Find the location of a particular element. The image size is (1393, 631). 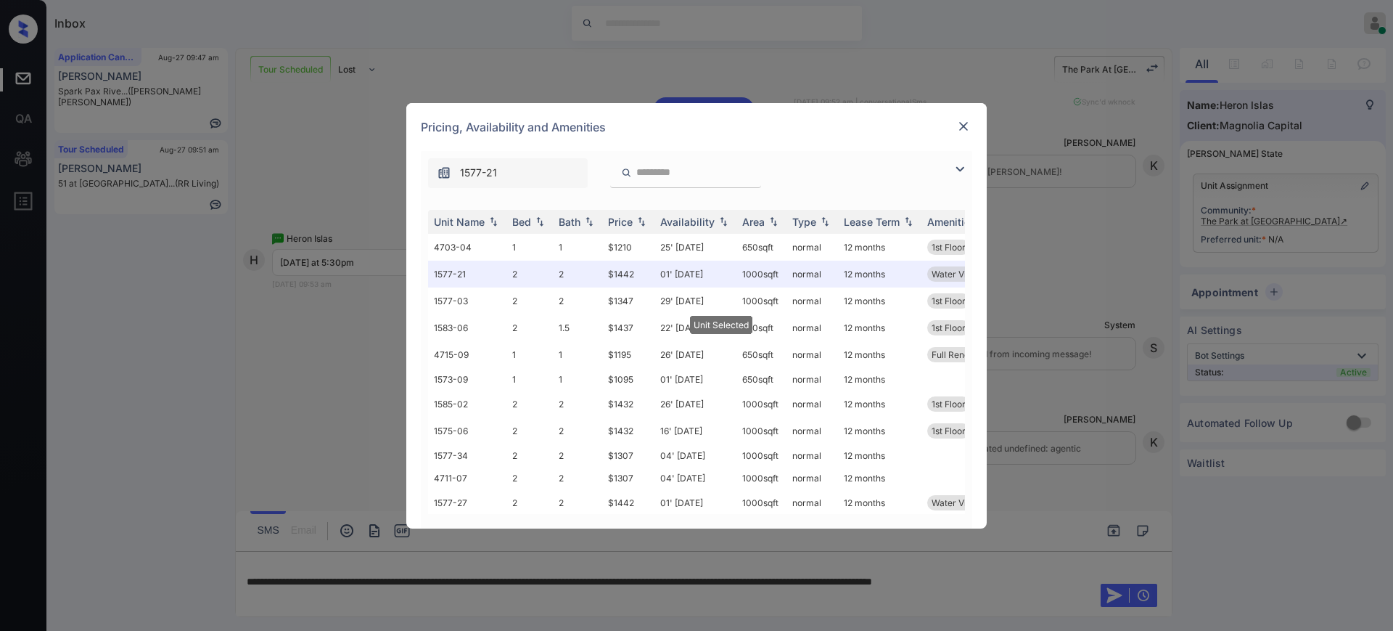

td: $1437 is located at coordinates (628, 327).